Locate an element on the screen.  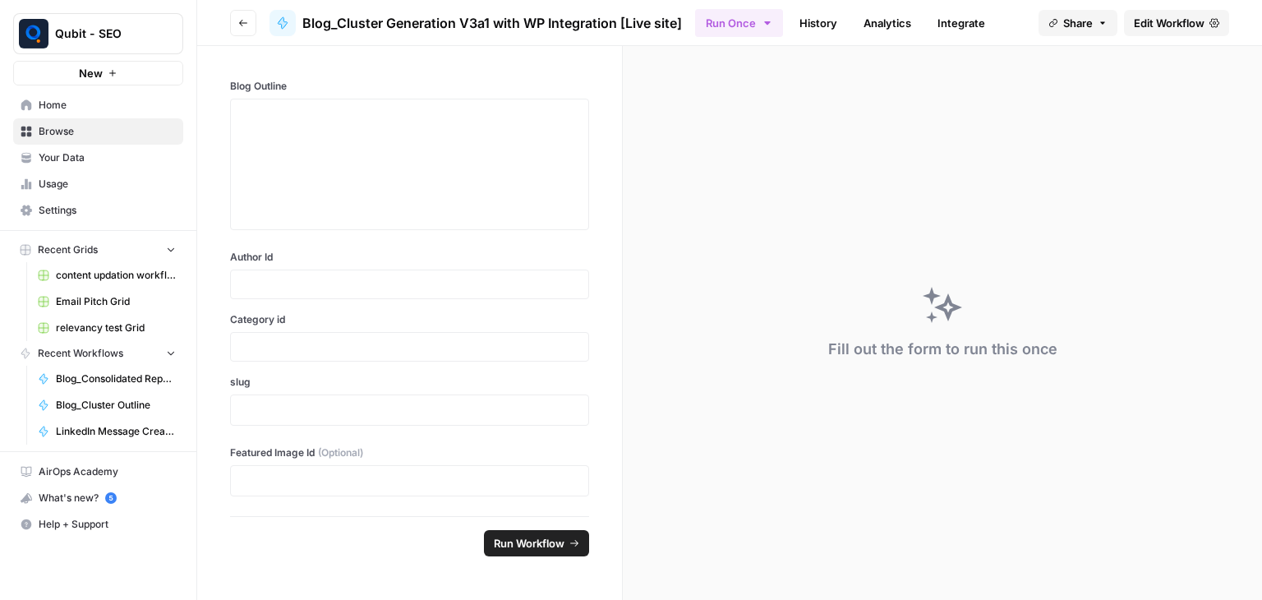
a: Home is located at coordinates (98, 105).